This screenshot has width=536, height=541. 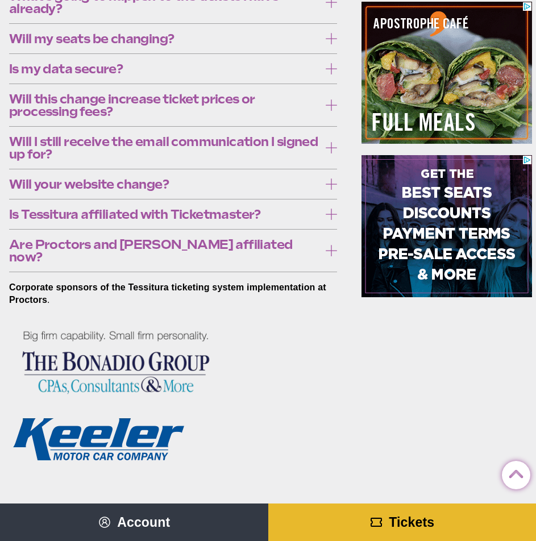 I want to click on span: Will this change increase ticket prices or processing fees?, so click(x=164, y=105).